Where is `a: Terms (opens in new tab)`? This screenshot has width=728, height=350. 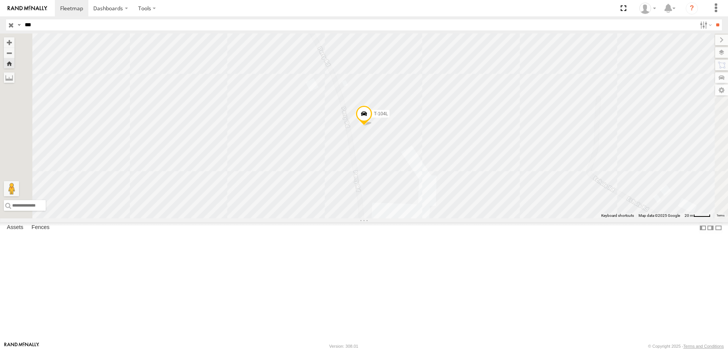 a: Terms (opens in new tab) is located at coordinates (721, 216).